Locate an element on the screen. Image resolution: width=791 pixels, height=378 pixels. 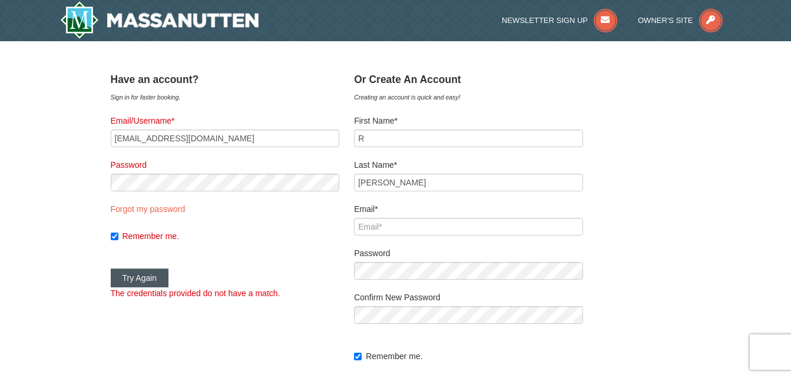
label: Email/Username* is located at coordinates (225, 121).